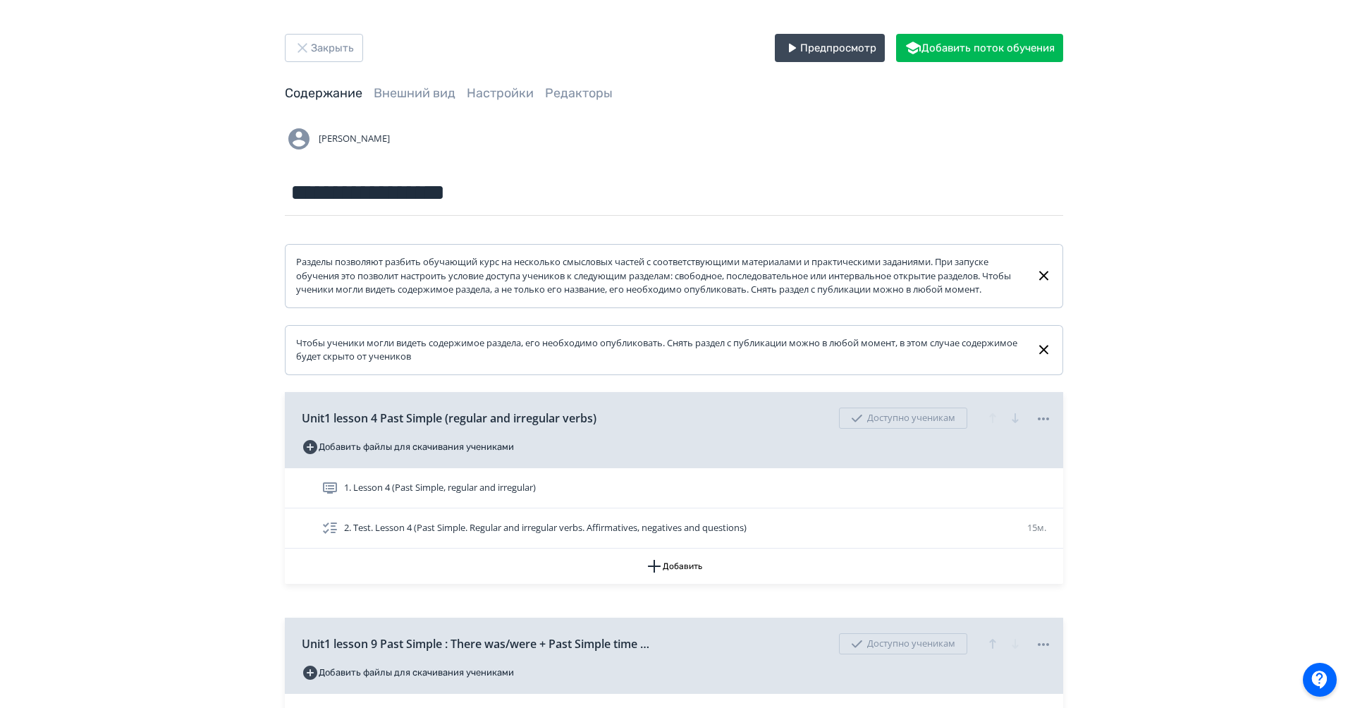 The image size is (1348, 708). What do you see at coordinates (324, 48) in the screenshot?
I see `button: Закрыть` at bounding box center [324, 48].